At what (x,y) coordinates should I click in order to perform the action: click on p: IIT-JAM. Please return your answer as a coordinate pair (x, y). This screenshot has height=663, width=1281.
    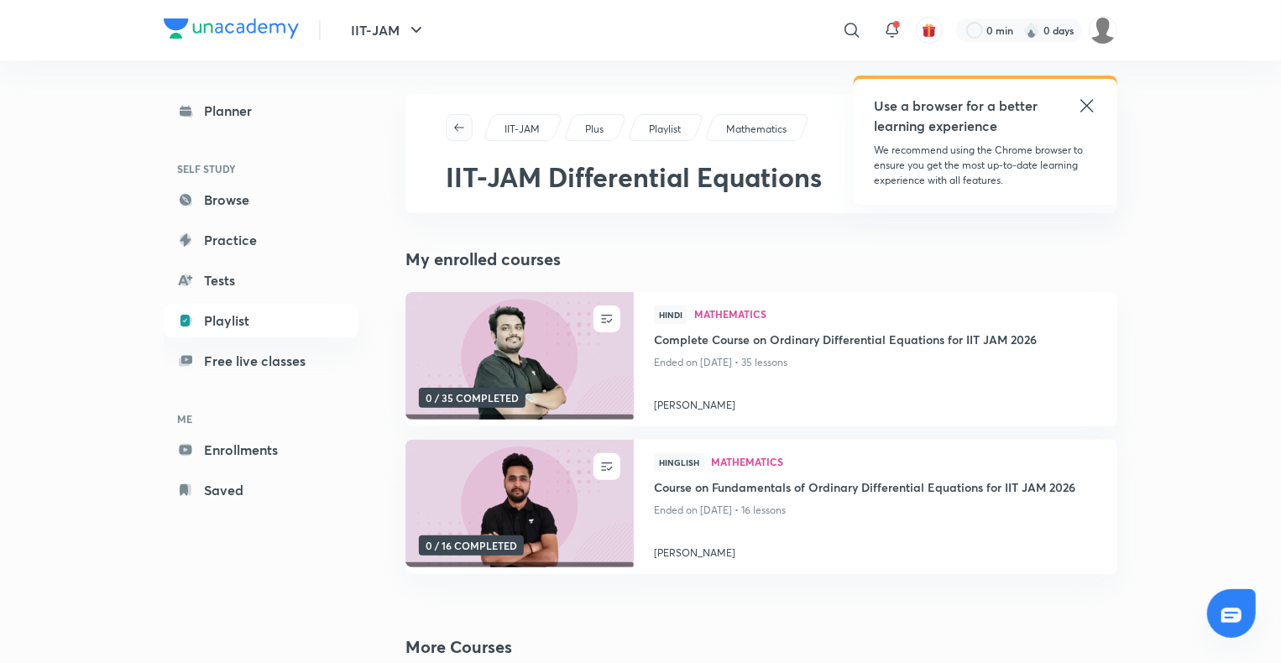
    Looking at the image, I should click on (522, 129).